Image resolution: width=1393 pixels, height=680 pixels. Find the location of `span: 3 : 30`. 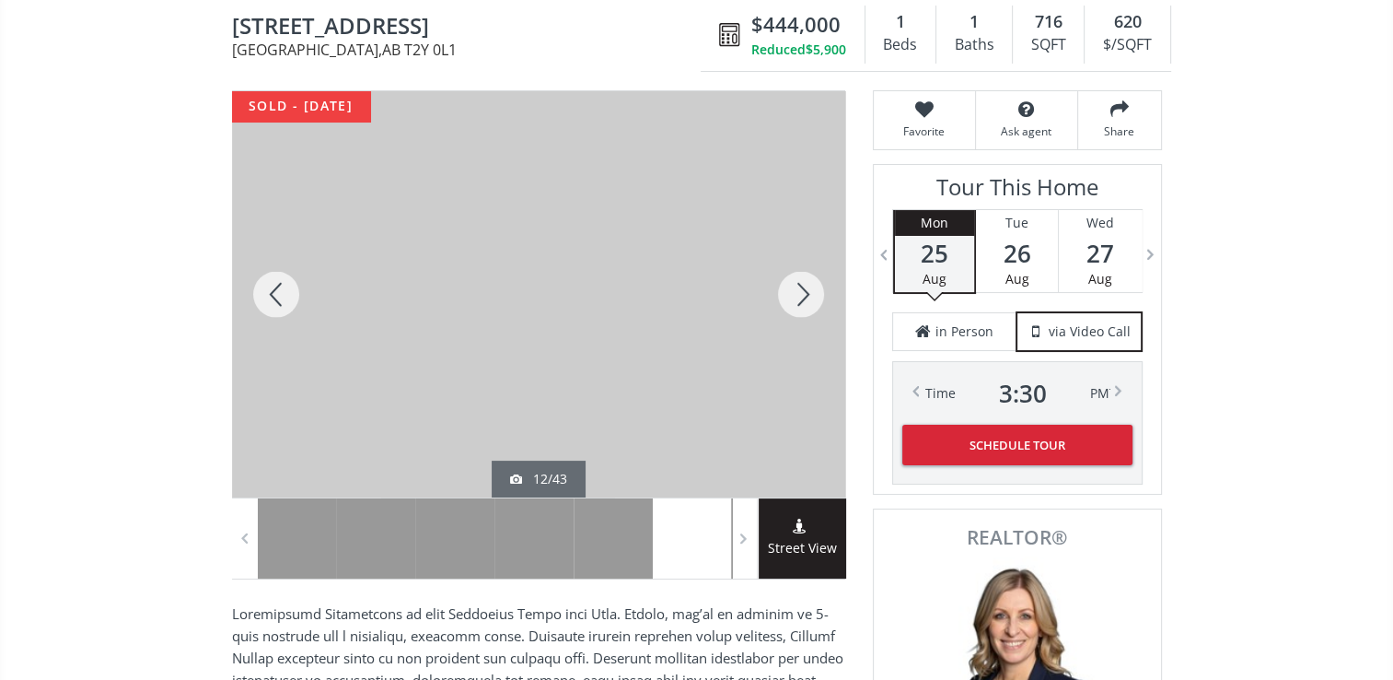

span: 3 : 30 is located at coordinates (1023, 393).